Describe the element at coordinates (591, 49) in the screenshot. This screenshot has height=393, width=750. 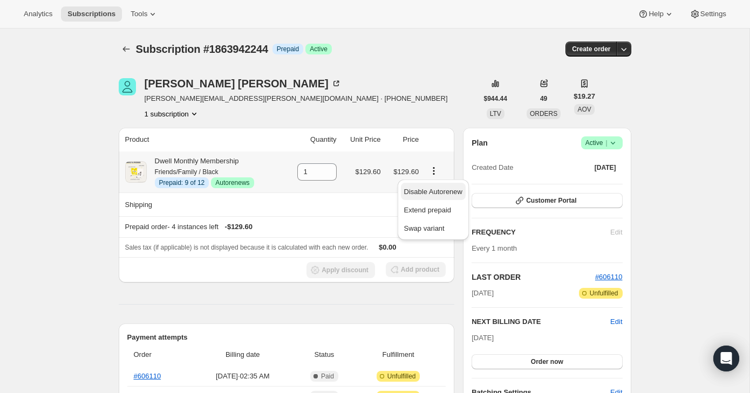
I see `button: Create order` at that location.